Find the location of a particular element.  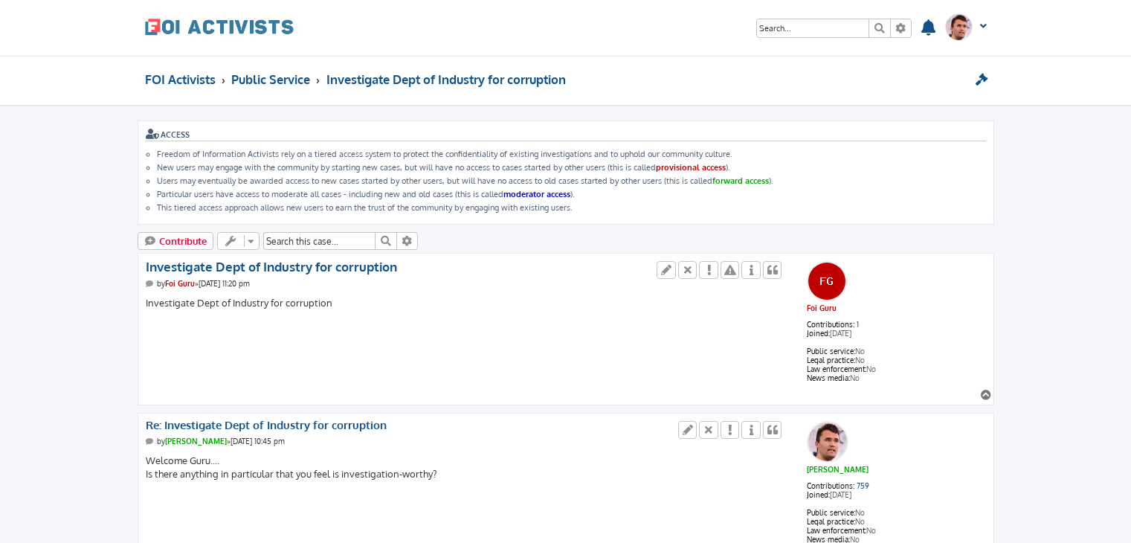

input: Search this case… is located at coordinates (319, 241).